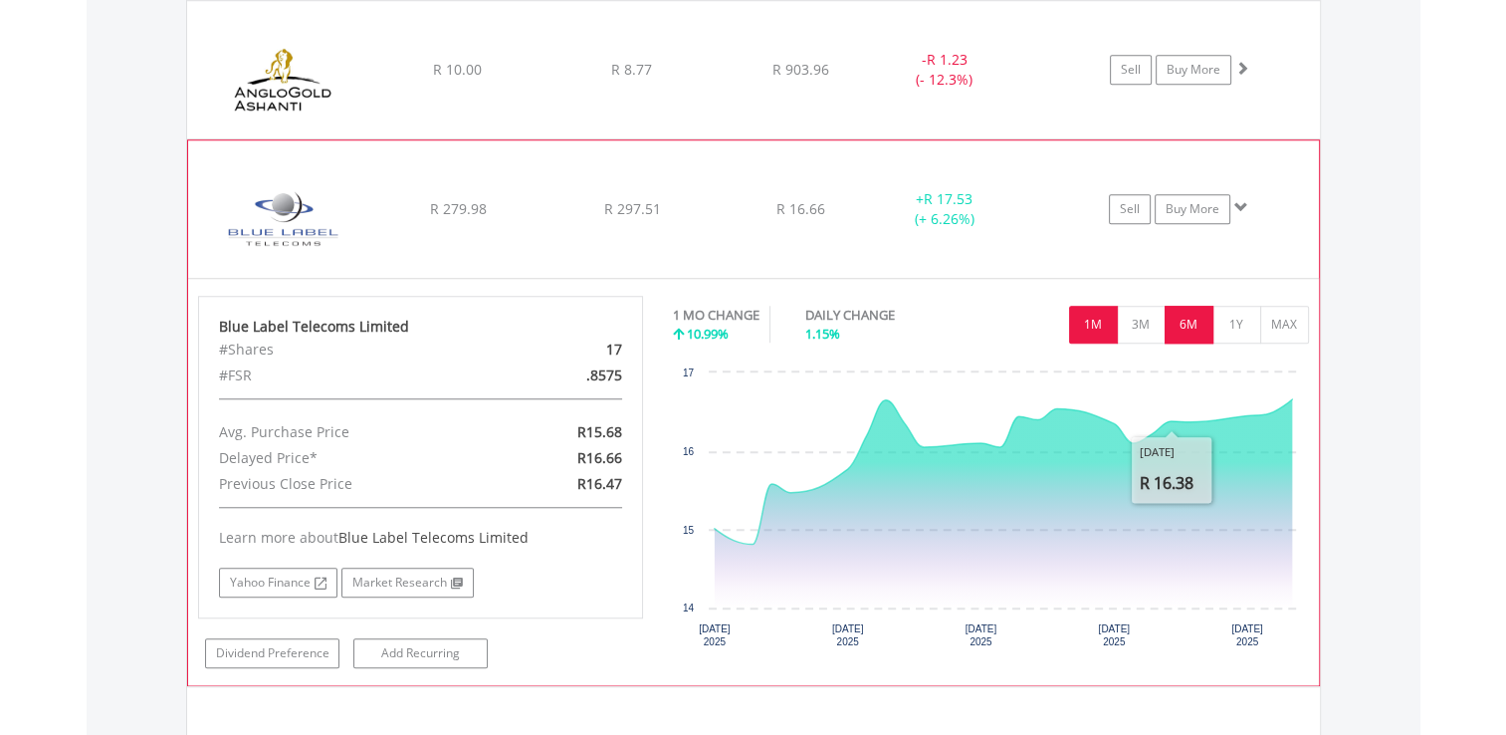  I want to click on span: R16.47, so click(599, 483).